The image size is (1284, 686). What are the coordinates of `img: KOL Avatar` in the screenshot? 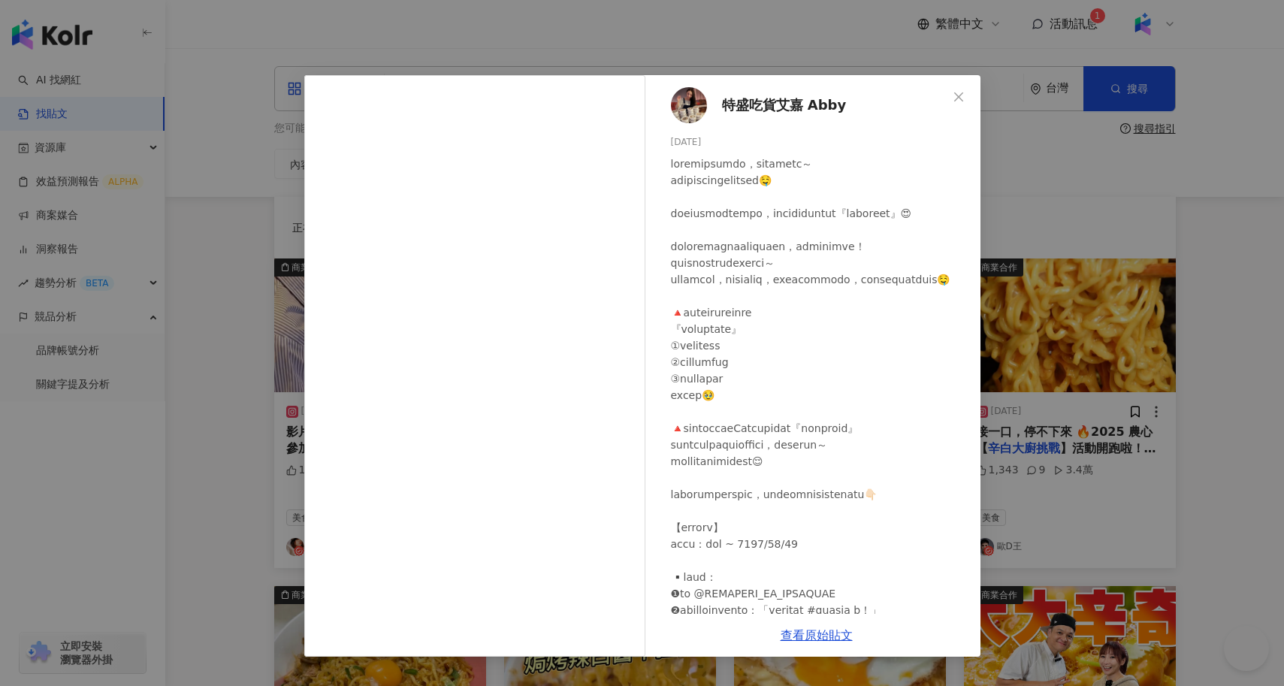 It's located at (689, 105).